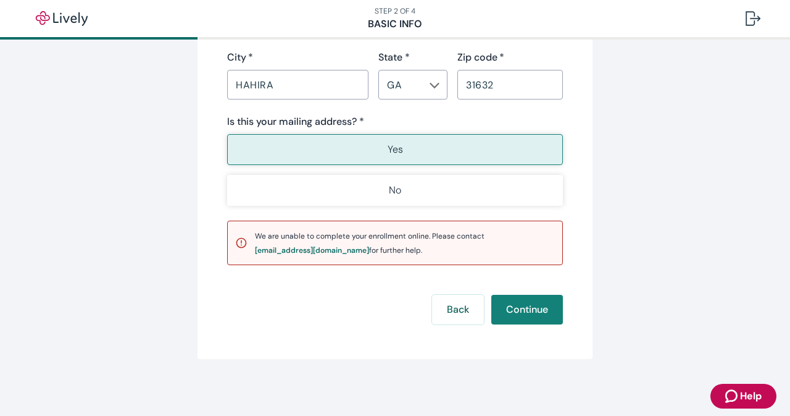 The image size is (790, 416). I want to click on label: Is this your mailing address? *, so click(296, 122).